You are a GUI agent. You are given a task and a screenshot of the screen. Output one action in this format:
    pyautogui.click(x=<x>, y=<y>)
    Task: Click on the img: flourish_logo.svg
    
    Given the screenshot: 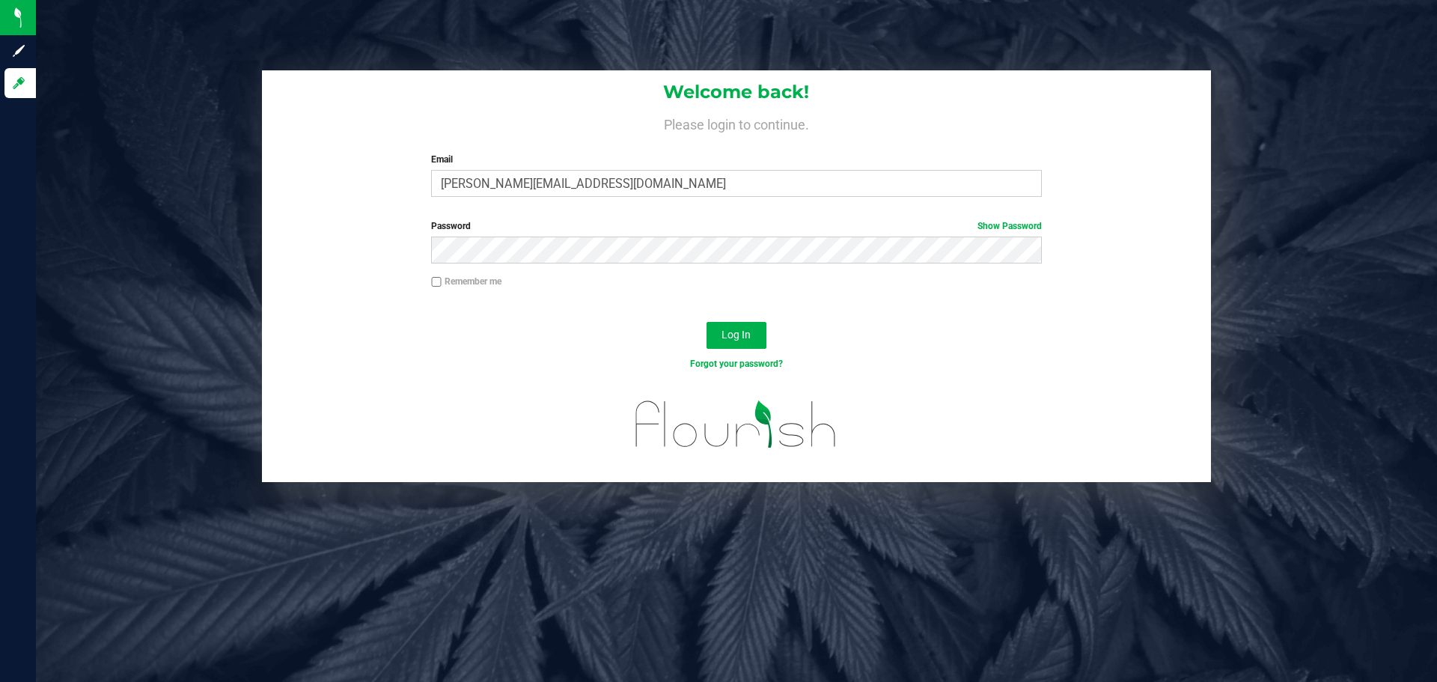 What is the action you would take?
    pyautogui.click(x=736, y=424)
    